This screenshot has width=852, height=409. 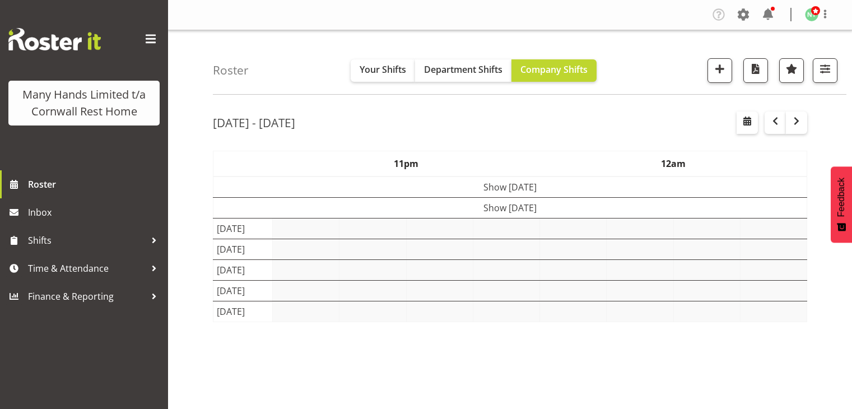 I want to click on h4: Roster, so click(x=231, y=70).